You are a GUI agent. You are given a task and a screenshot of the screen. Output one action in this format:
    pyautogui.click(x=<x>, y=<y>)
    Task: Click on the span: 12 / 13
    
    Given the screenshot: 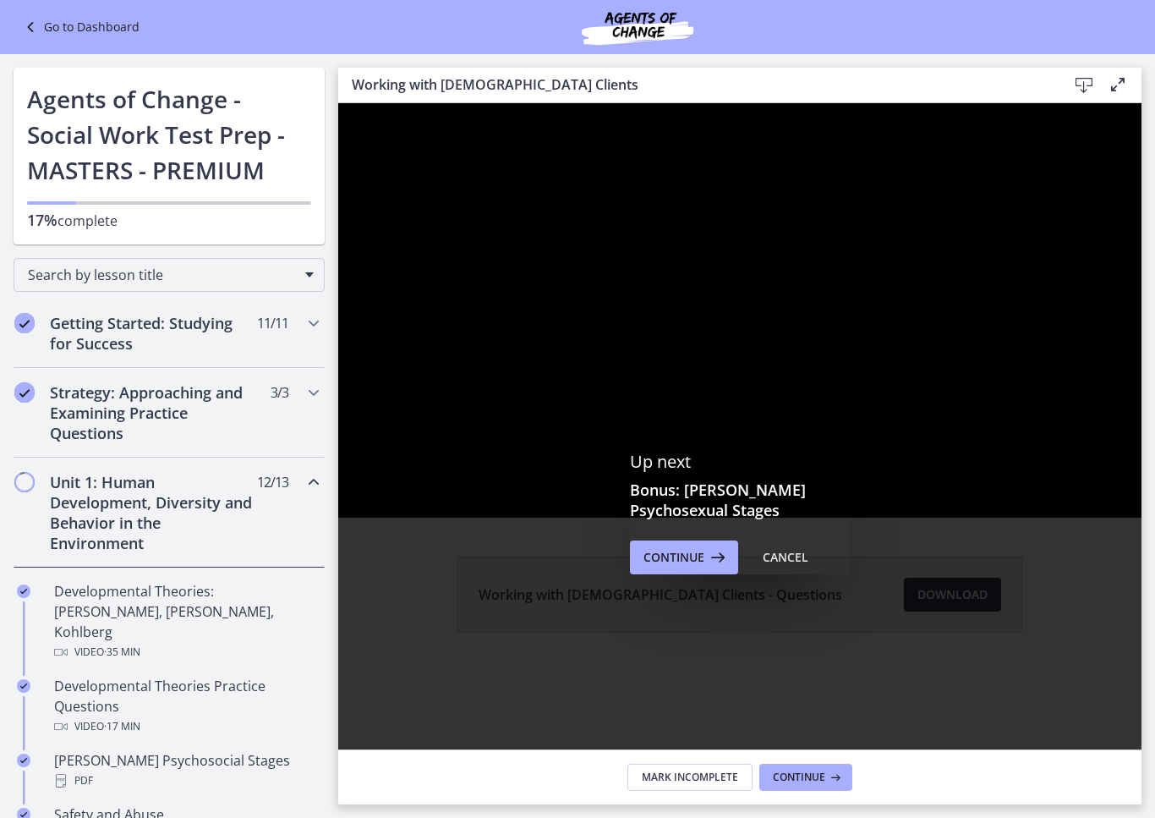 What is the action you would take?
    pyautogui.click(x=272, y=482)
    